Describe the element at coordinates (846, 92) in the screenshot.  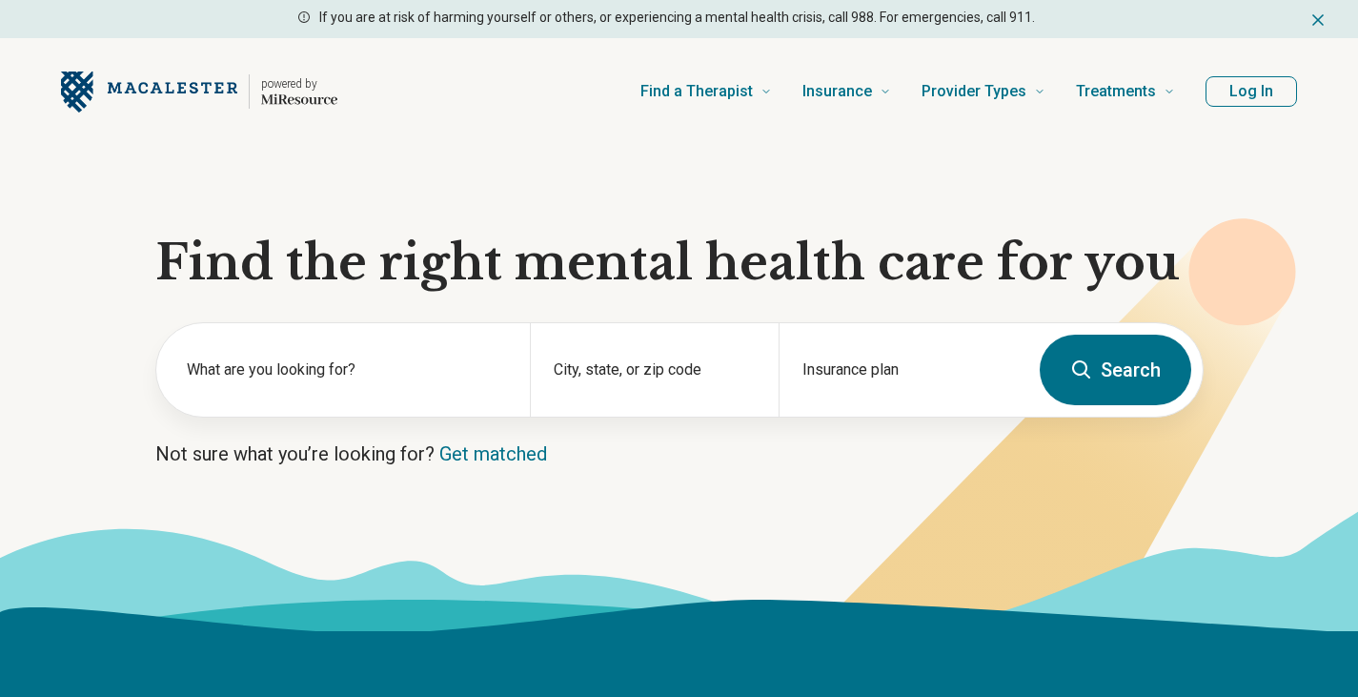
I see `a: Insurance` at that location.